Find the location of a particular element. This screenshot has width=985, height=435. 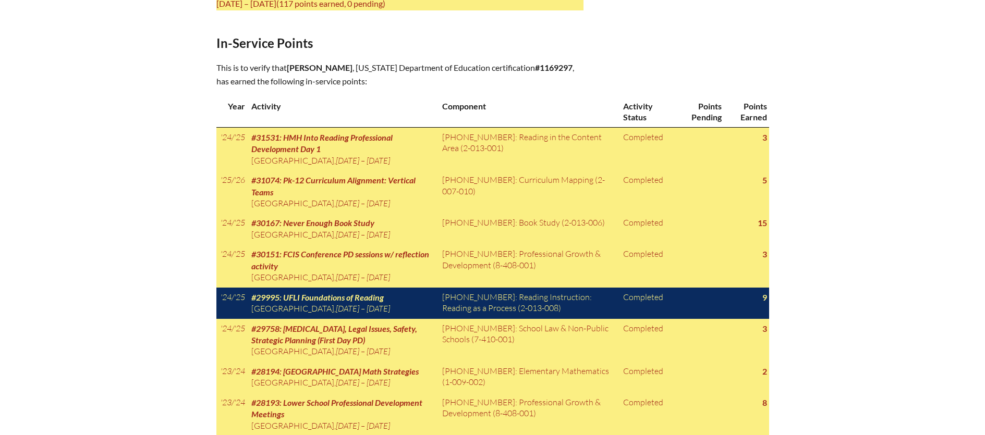

strong: 15 is located at coordinates (762, 223).